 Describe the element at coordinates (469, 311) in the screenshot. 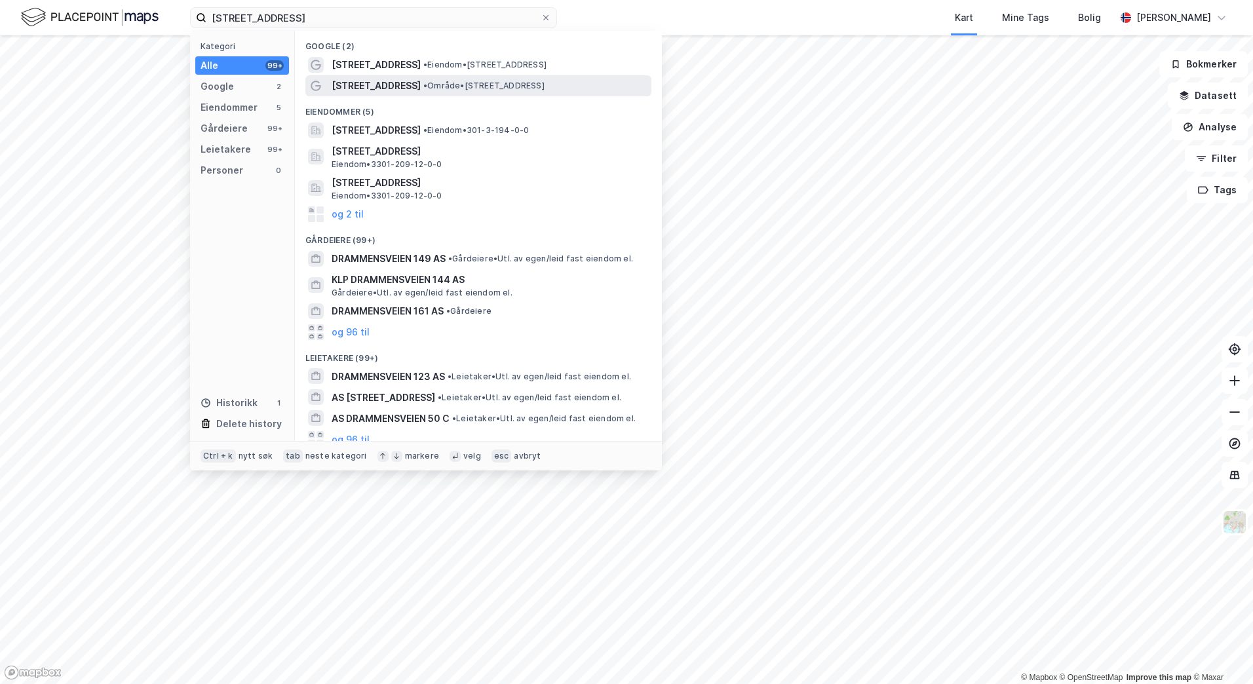

I see `span: Gårdeiere` at that location.